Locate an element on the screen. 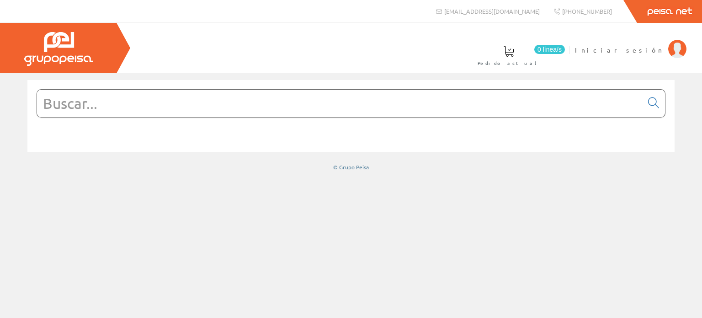 The width and height of the screenshot is (702, 318). div: © Grupo Peisa is located at coordinates (351, 167).